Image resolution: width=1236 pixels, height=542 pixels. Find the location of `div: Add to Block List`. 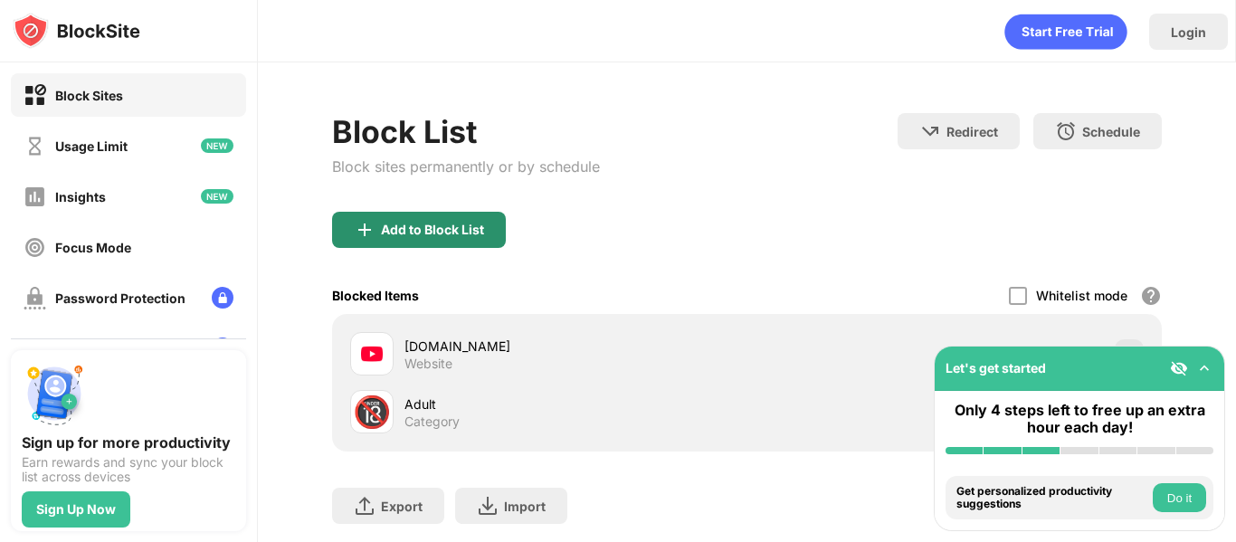

div: Add to Block List is located at coordinates (433, 230).